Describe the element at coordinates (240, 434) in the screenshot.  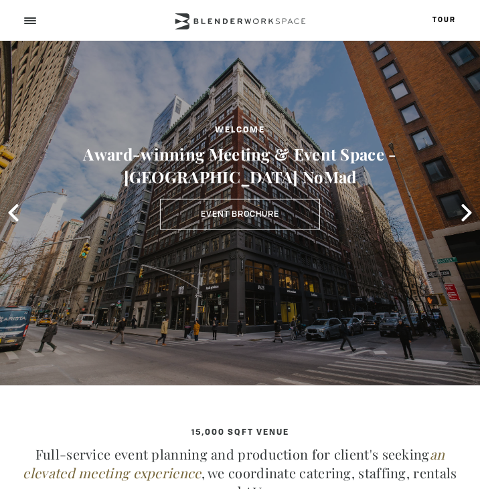
I see `h4: 15,000 sqft venue` at that location.